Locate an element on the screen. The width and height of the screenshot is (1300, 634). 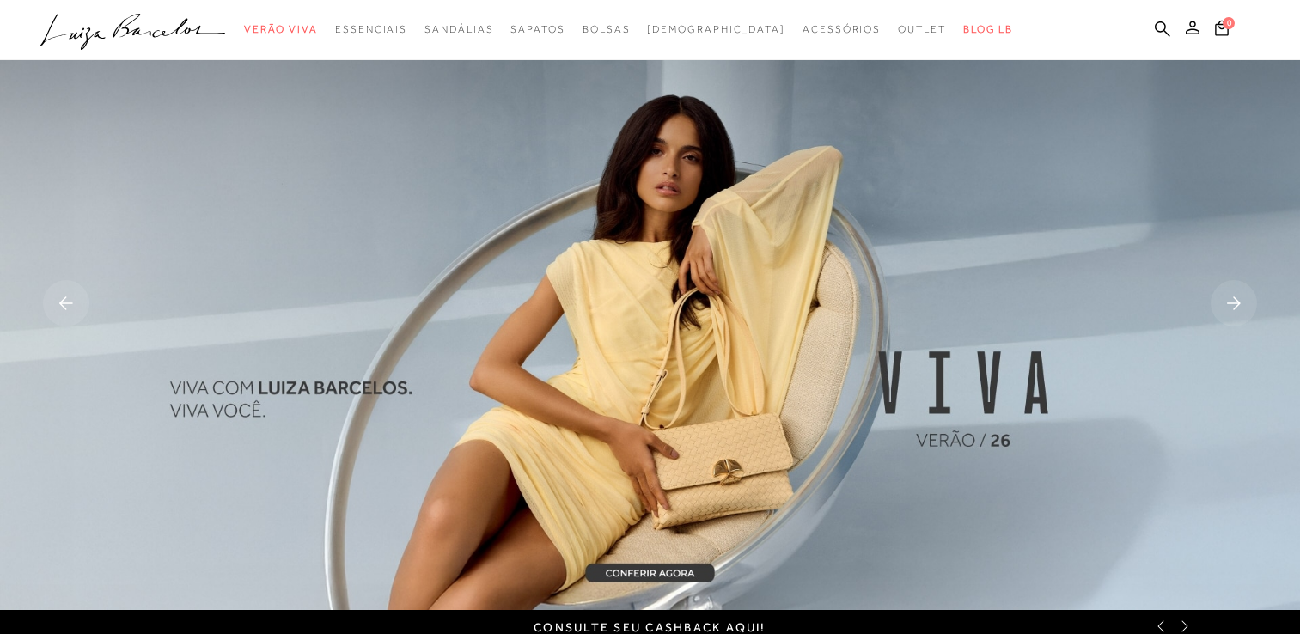
span: Bolsas is located at coordinates (607, 29).